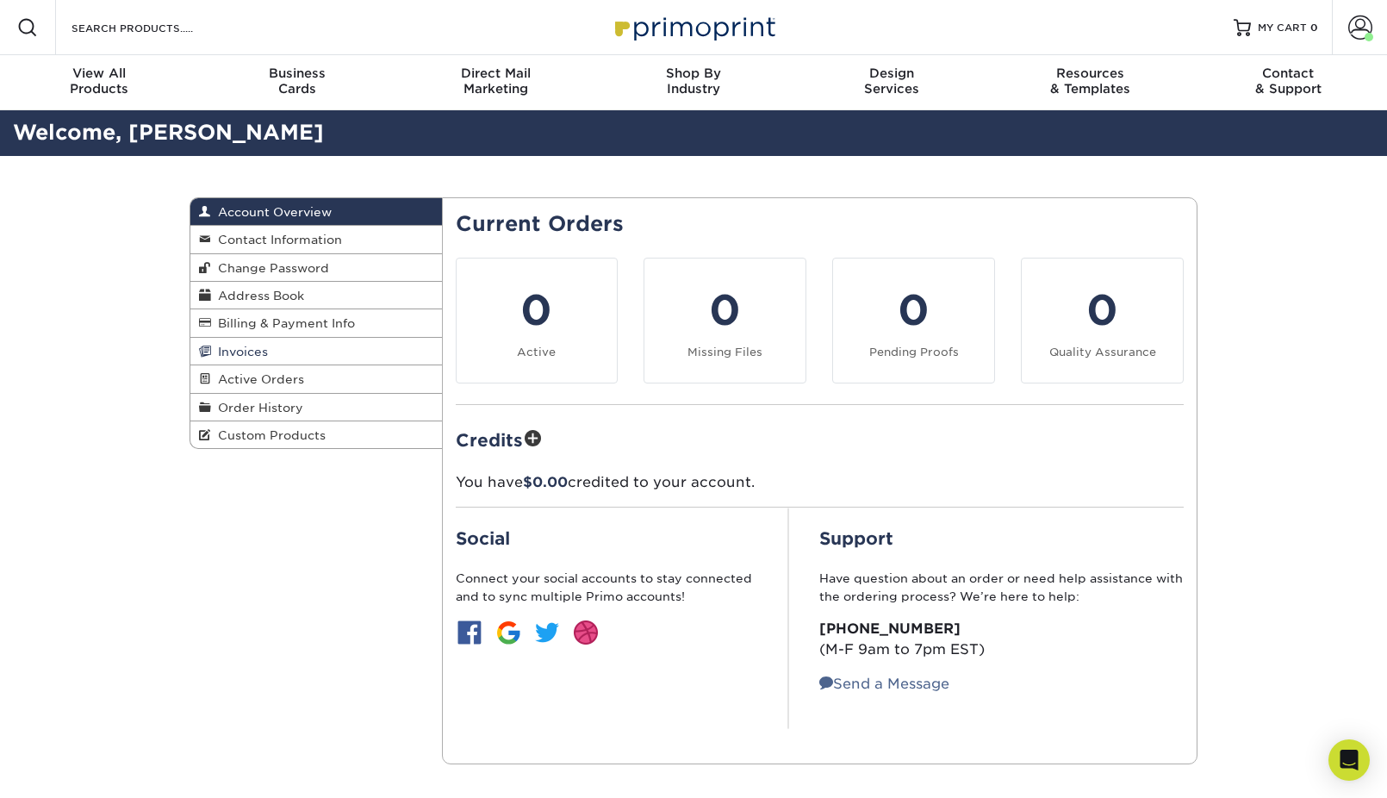 The width and height of the screenshot is (1387, 798). Describe the element at coordinates (892, 83) in the screenshot. I see `a: DesignServices` at that location.